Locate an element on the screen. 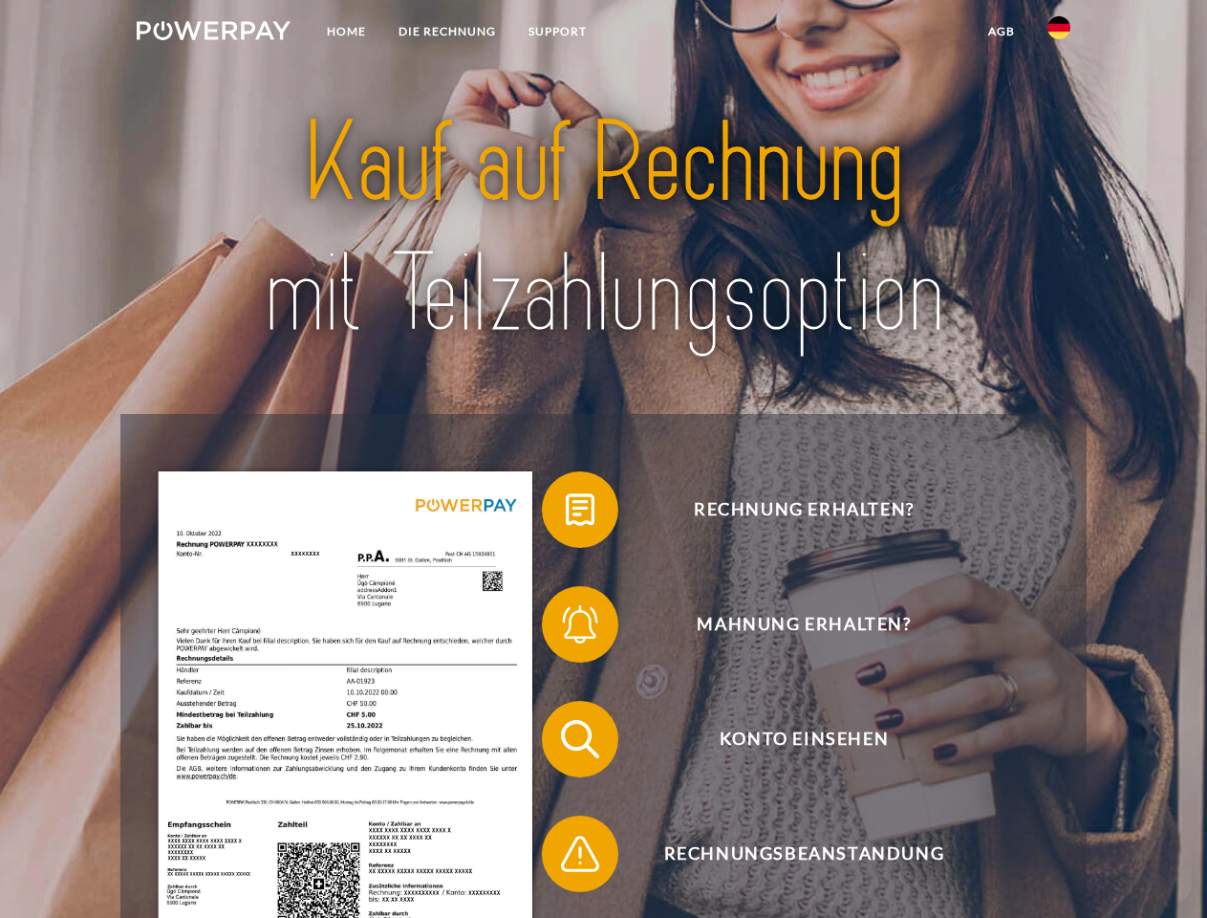 This screenshot has width=1207, height=918. span: Mahnung erhalten? is located at coordinates (804, 624).